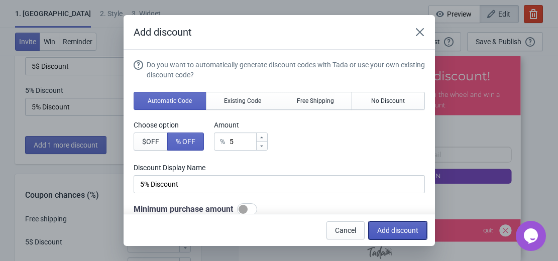 The image size is (558, 261). What do you see at coordinates (151, 142) in the screenshot?
I see `button: $OFF` at bounding box center [151, 142].